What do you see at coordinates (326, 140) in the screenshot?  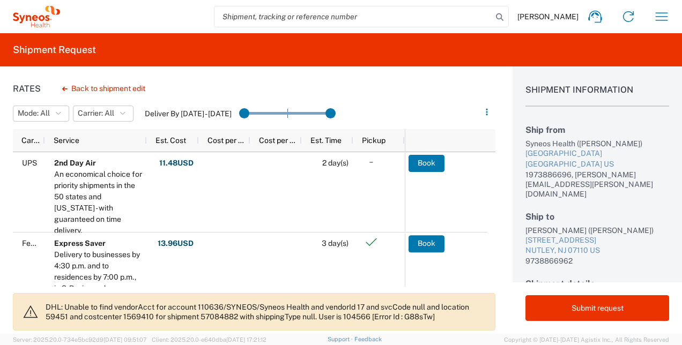 I see `span: Est. Time` at bounding box center [326, 140].